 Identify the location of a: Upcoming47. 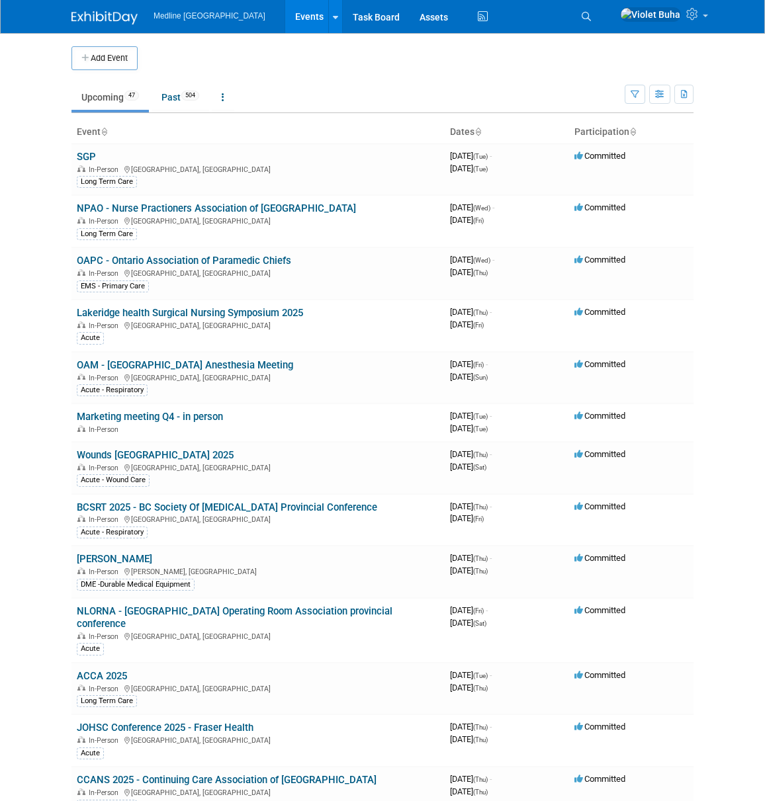
(110, 97).